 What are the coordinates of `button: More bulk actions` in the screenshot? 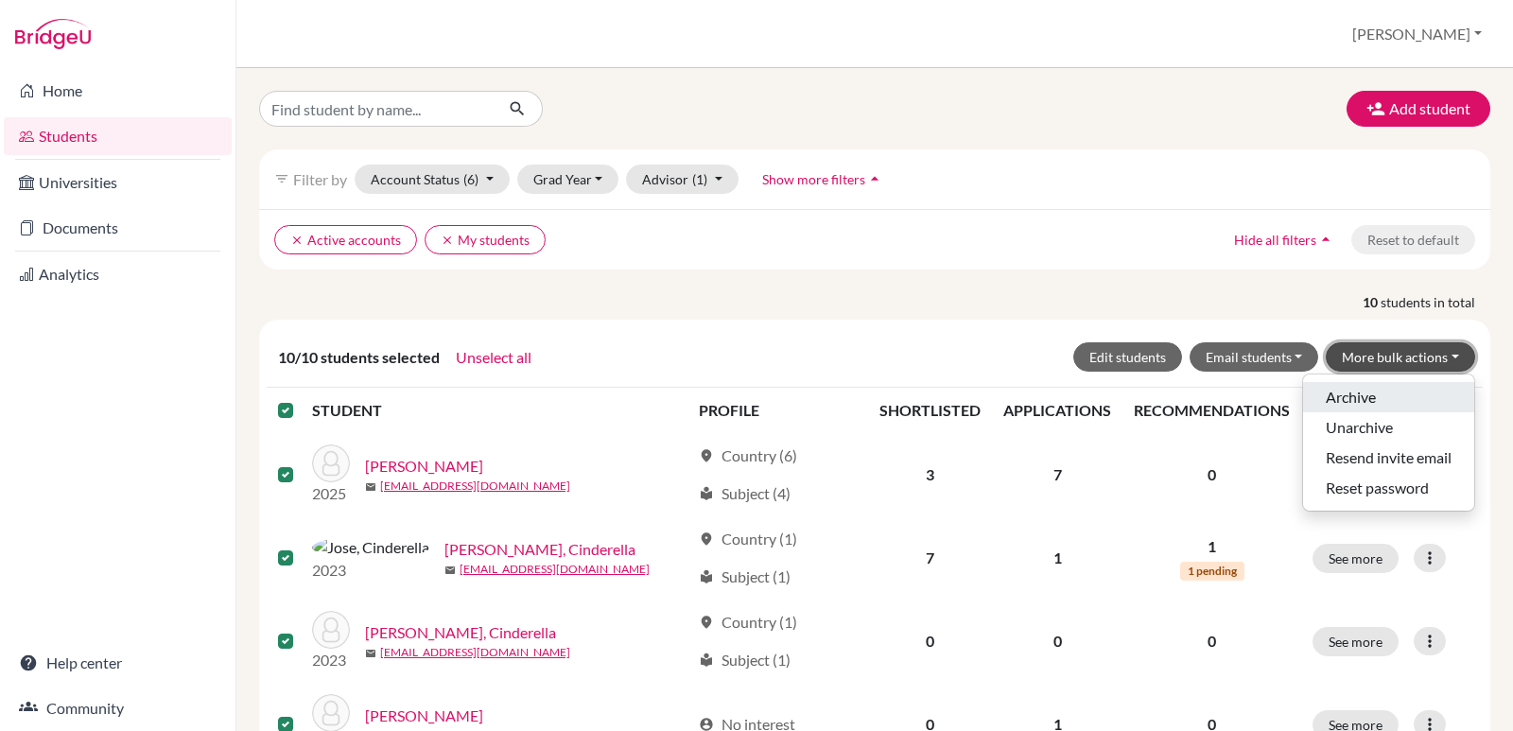 It's located at (1400, 356).